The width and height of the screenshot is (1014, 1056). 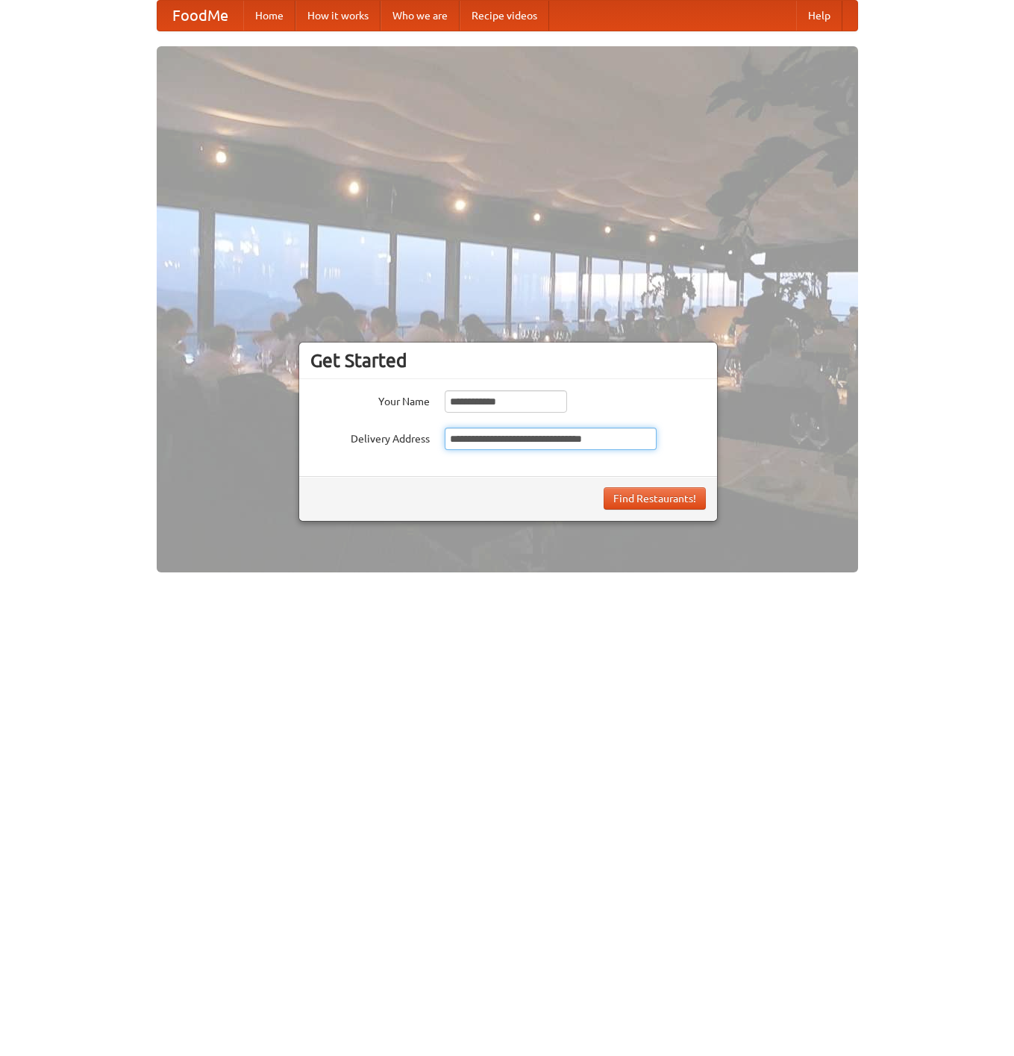 I want to click on button: Find Restaurants!, so click(x=654, y=498).